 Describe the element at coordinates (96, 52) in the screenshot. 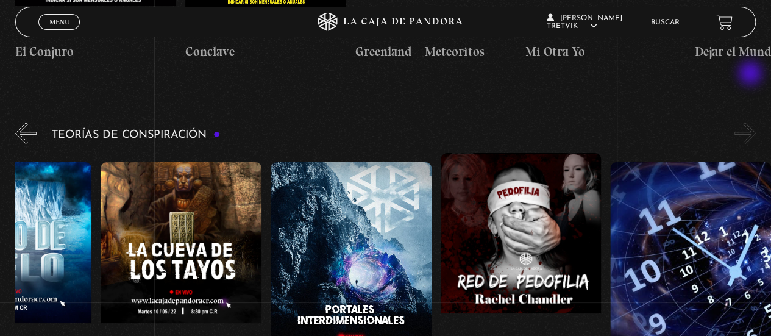

I see `h4: El Conjuro` at that location.